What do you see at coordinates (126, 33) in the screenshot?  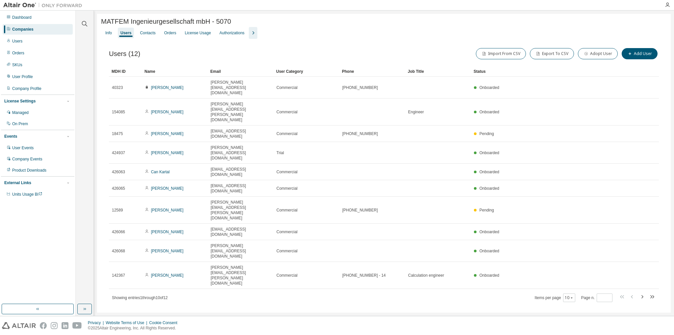 I see `div: Users` at bounding box center [126, 33].